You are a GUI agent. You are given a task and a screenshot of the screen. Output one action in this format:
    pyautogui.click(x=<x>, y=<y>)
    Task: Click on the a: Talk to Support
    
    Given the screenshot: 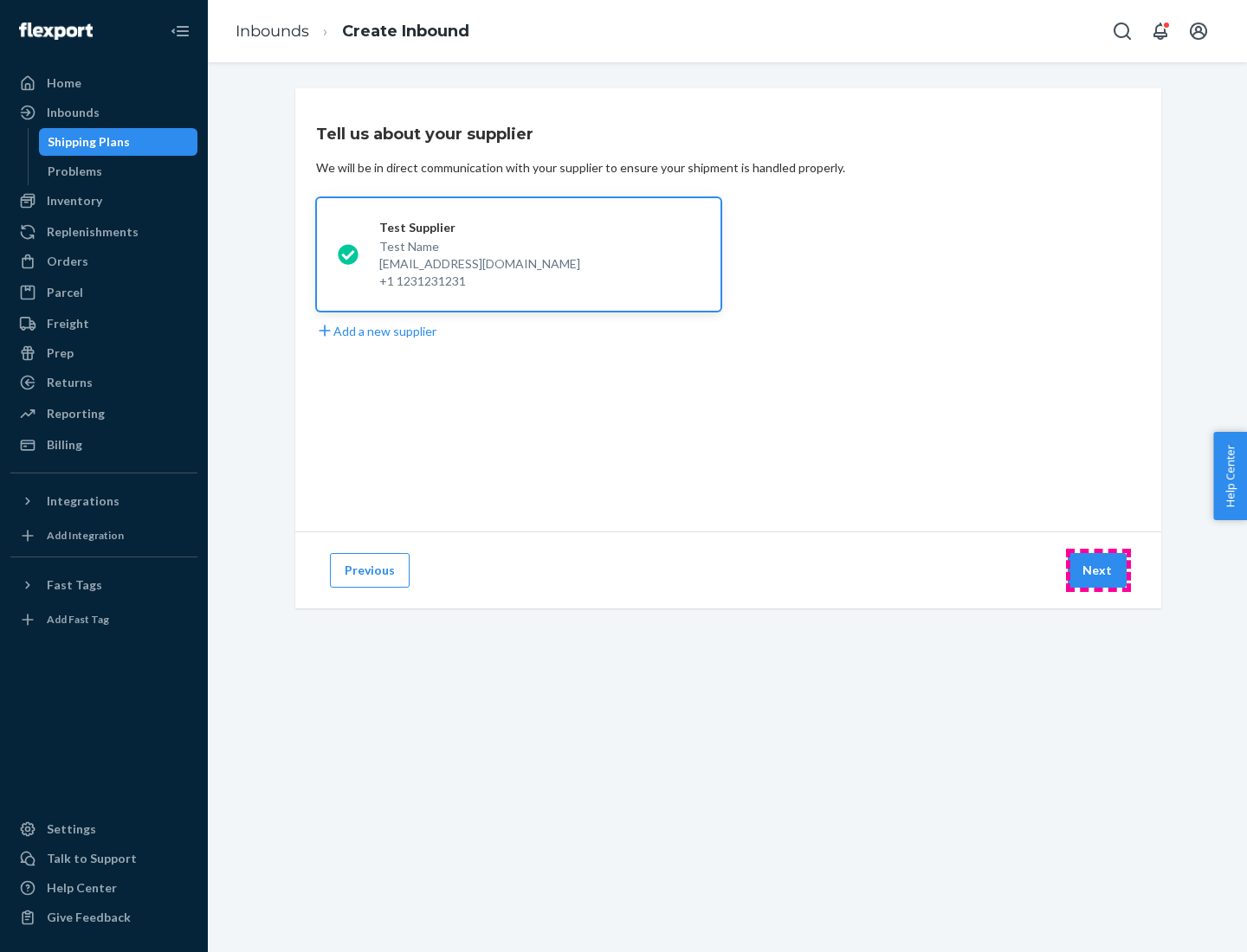 What is the action you would take?
    pyautogui.click(x=104, y=859)
    